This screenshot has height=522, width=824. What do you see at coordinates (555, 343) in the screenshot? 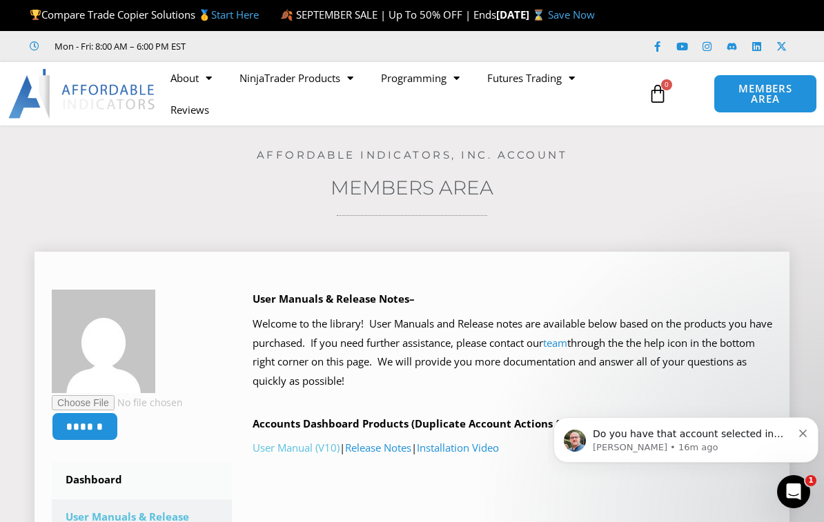
I see `a: team` at bounding box center [555, 343].